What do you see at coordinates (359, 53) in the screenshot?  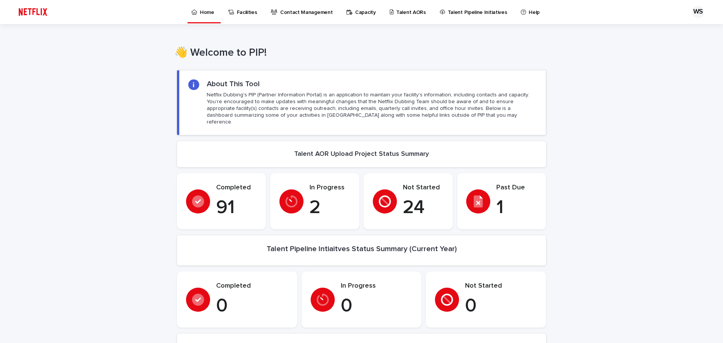 I see `h1: 👋 Welcome to PIP!` at bounding box center [359, 53].